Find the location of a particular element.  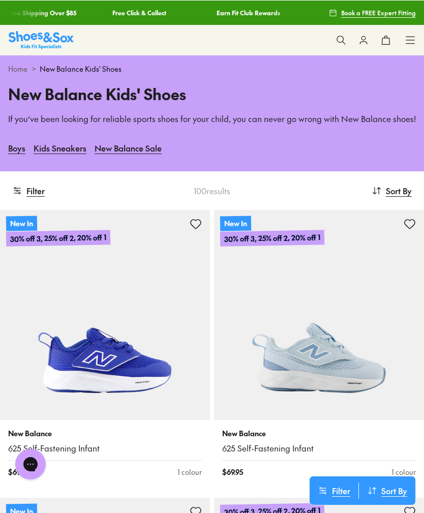

a: Book a FREE Expert Fitting is located at coordinates (372, 12).